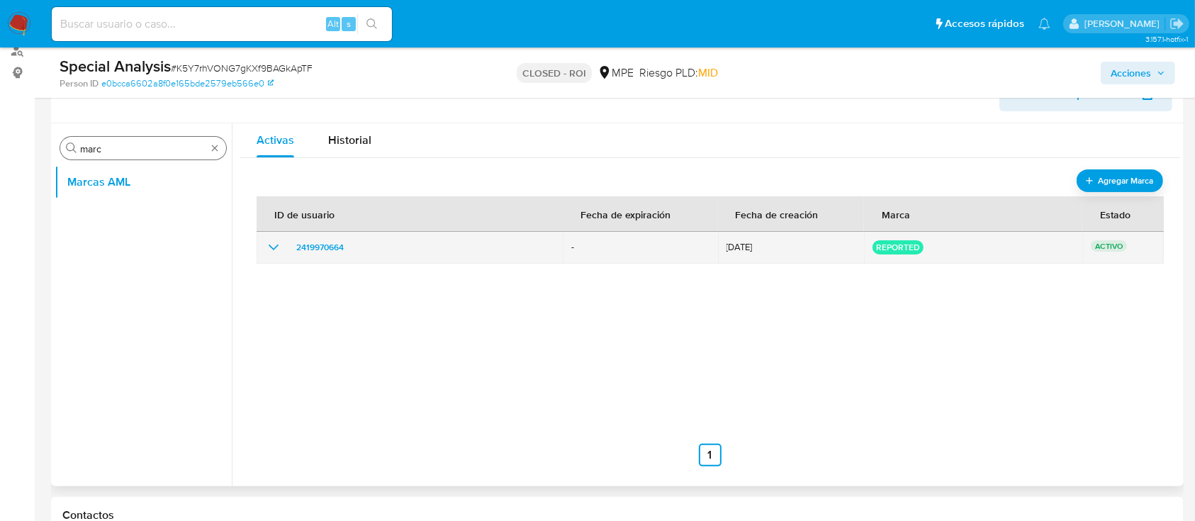 The image size is (1195, 521). What do you see at coordinates (72, 148) in the screenshot?
I see `button: Buscar` at bounding box center [72, 148].